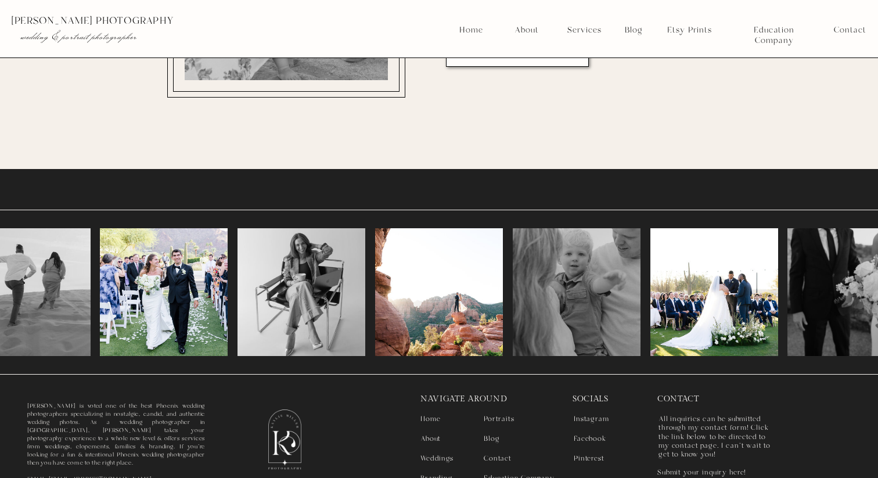  Describe the element at coordinates (774, 30) in the screenshot. I see `nav: Education Company` at that location.